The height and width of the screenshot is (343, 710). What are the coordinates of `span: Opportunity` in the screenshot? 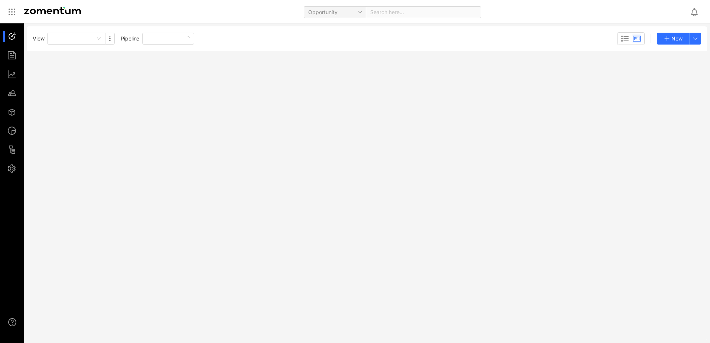 It's located at (335, 12).